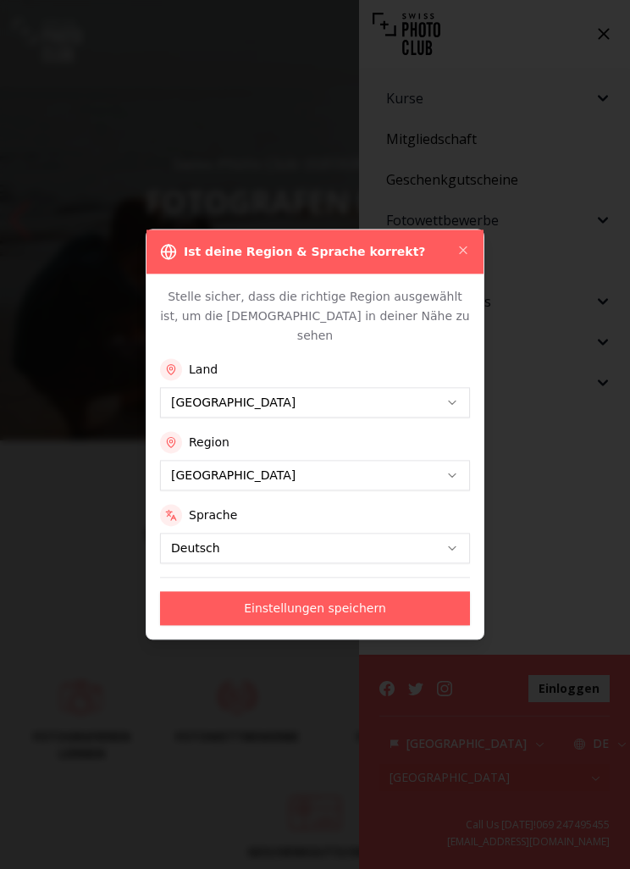 The height and width of the screenshot is (869, 630). I want to click on button: Einstellungen speichern, so click(315, 609).